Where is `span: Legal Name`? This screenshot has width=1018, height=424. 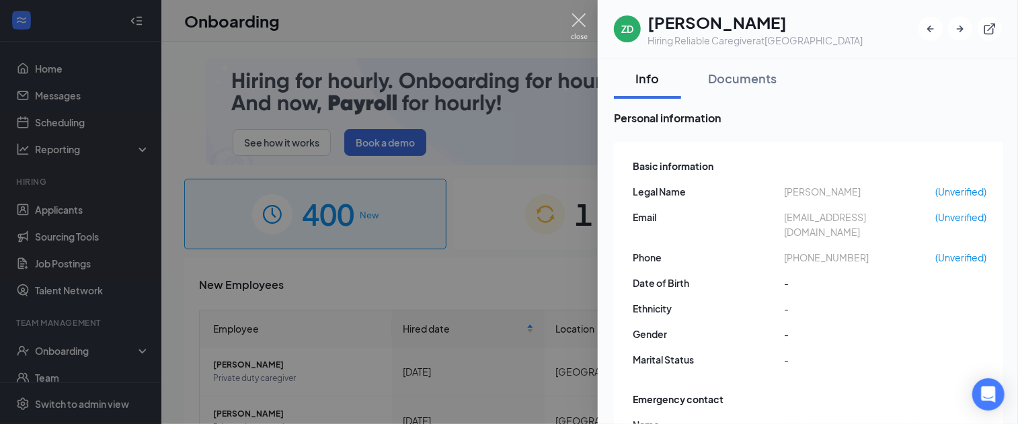 span: Legal Name is located at coordinates (708, 192).